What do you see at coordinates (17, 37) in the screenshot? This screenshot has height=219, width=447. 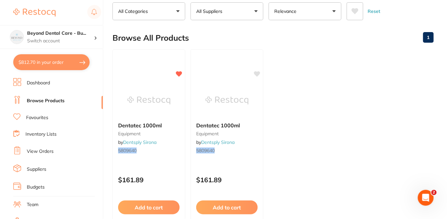 I see `img: Beyond Dental Care - Burpengary` at bounding box center [17, 37].